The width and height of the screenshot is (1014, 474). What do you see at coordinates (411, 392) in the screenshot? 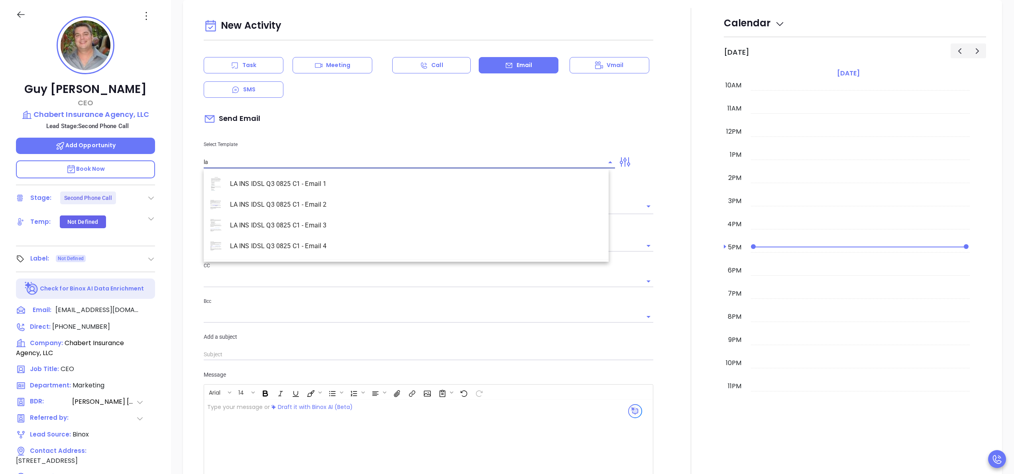
I see `span: Insert link` at bounding box center [411, 392].